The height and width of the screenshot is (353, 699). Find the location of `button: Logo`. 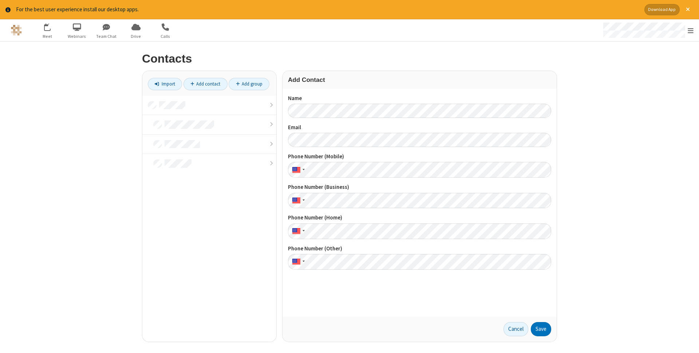

button: Logo is located at coordinates (16, 30).